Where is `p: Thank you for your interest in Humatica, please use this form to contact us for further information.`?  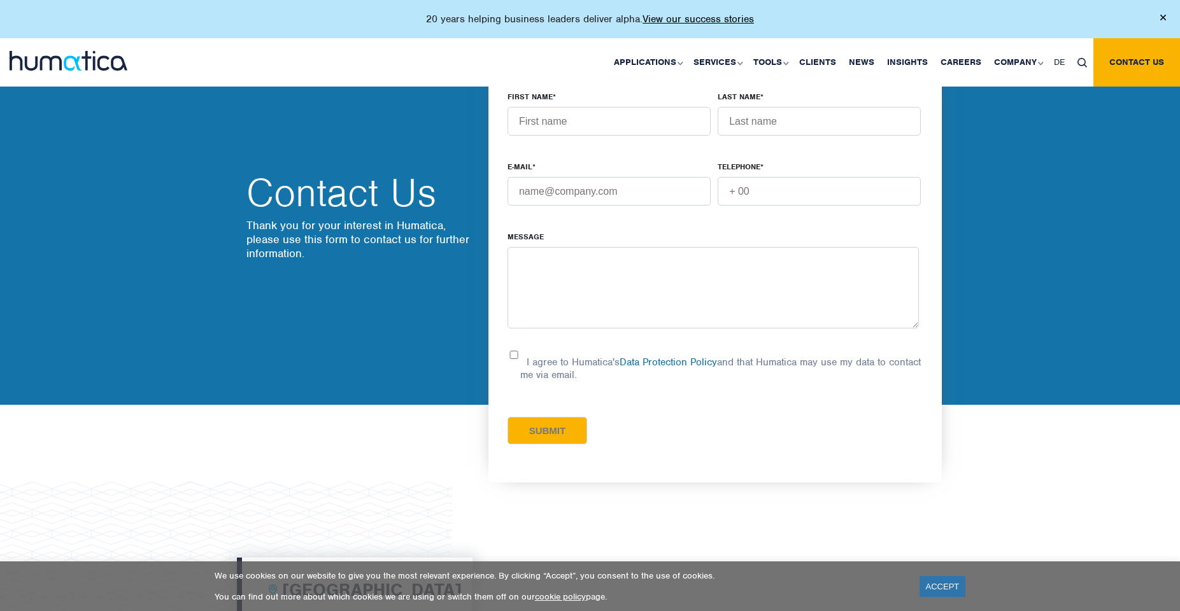
p: Thank you for your interest in Humatica, please use this form to contact us for further information. is located at coordinates (361, 239).